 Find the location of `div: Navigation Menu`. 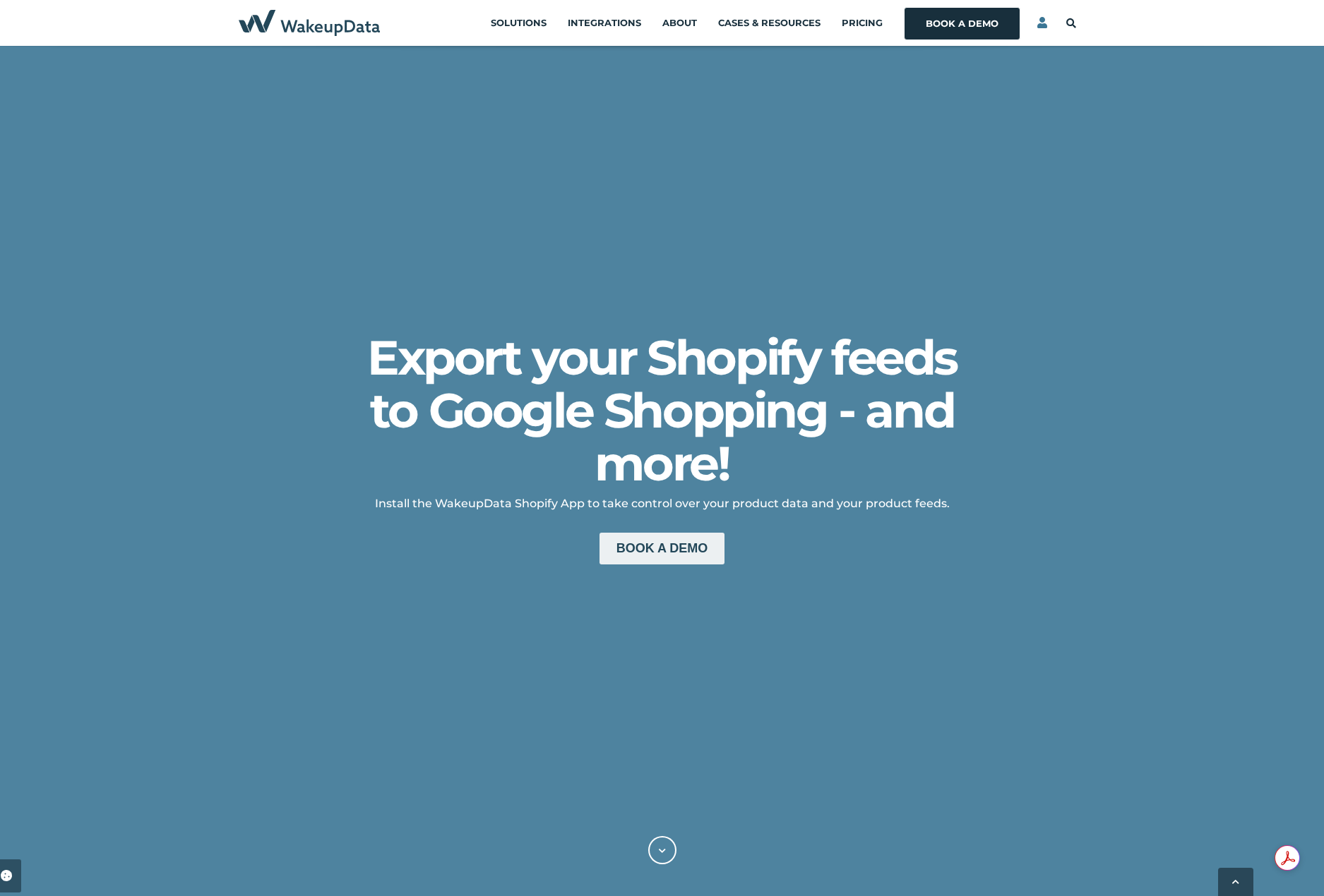

div: Navigation Menu is located at coordinates (755, 22).